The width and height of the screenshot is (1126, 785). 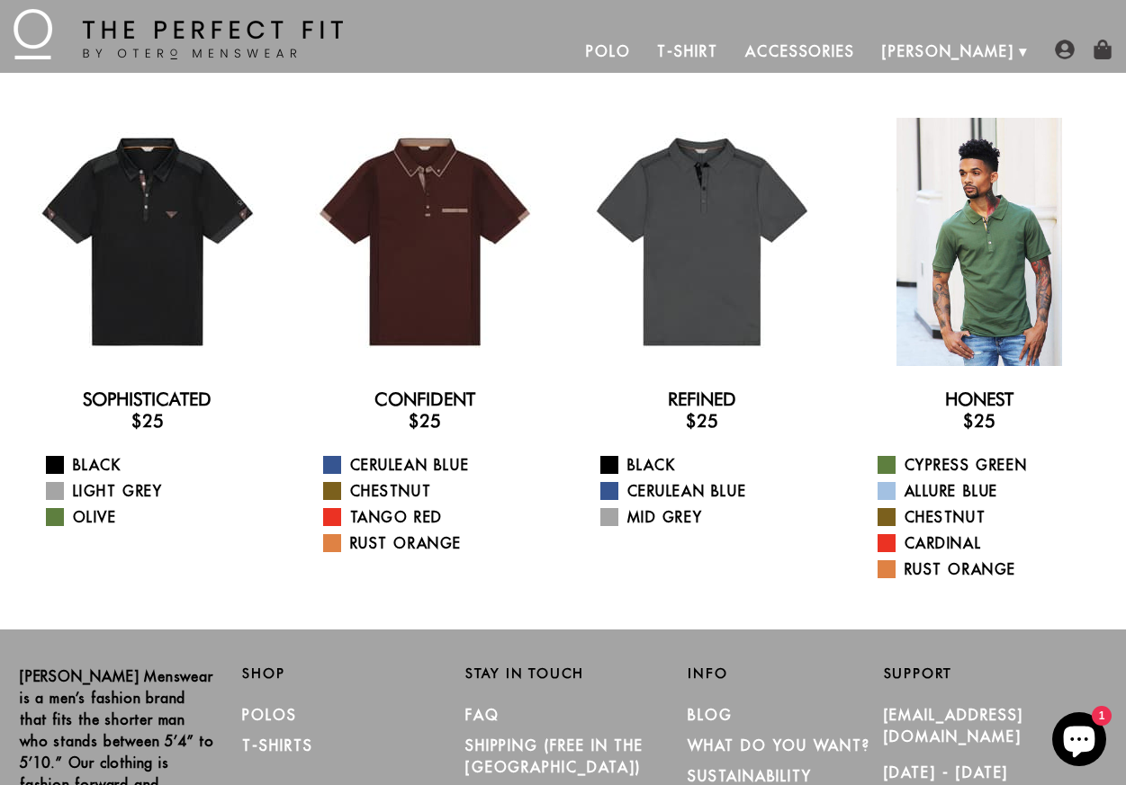 What do you see at coordinates (1102, 49) in the screenshot?
I see `img: shopping-bag-icon.png` at bounding box center [1102, 49].